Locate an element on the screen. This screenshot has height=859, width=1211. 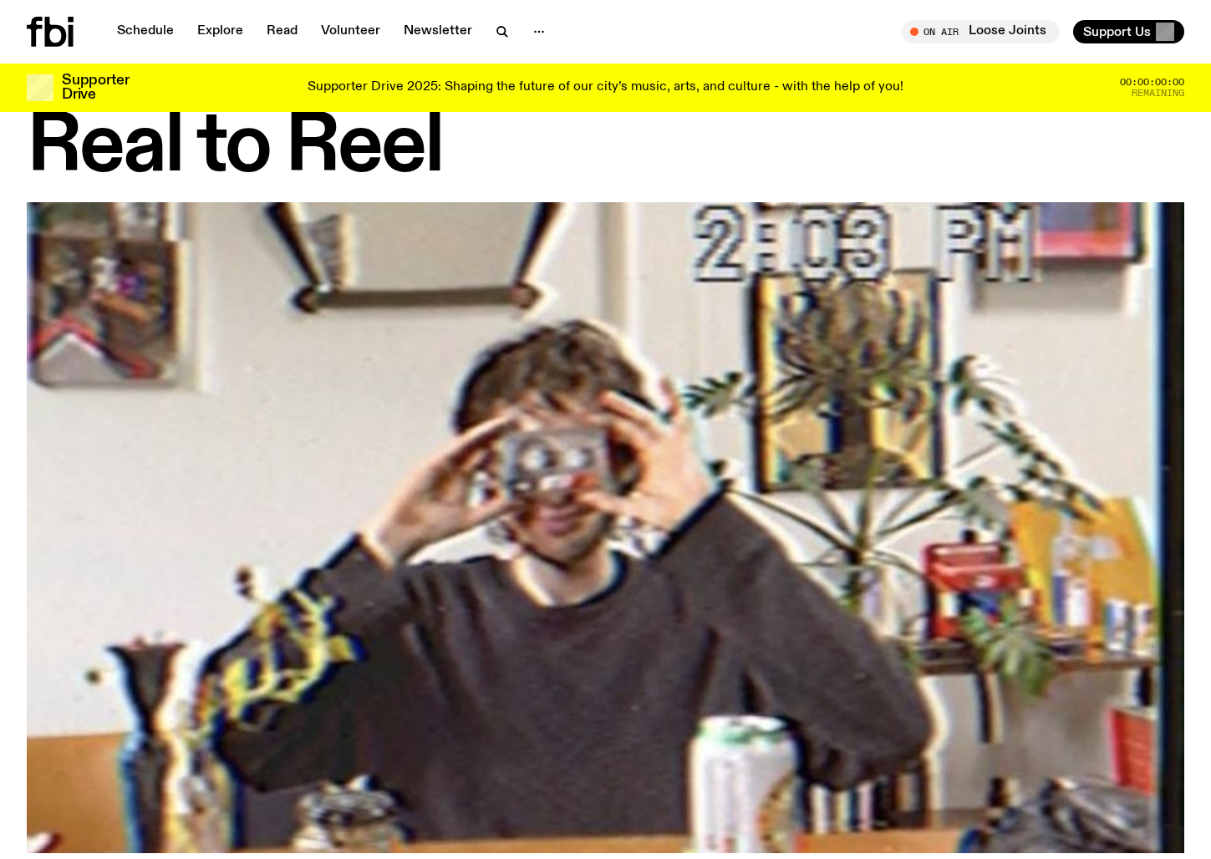
h1: Real to Reel is located at coordinates (605, 148).